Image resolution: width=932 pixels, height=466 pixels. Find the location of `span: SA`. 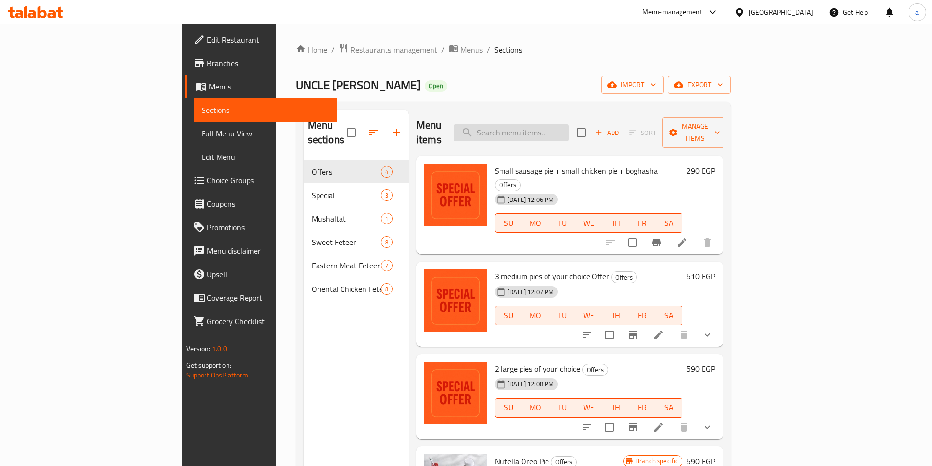

span: SA is located at coordinates (669, 408).